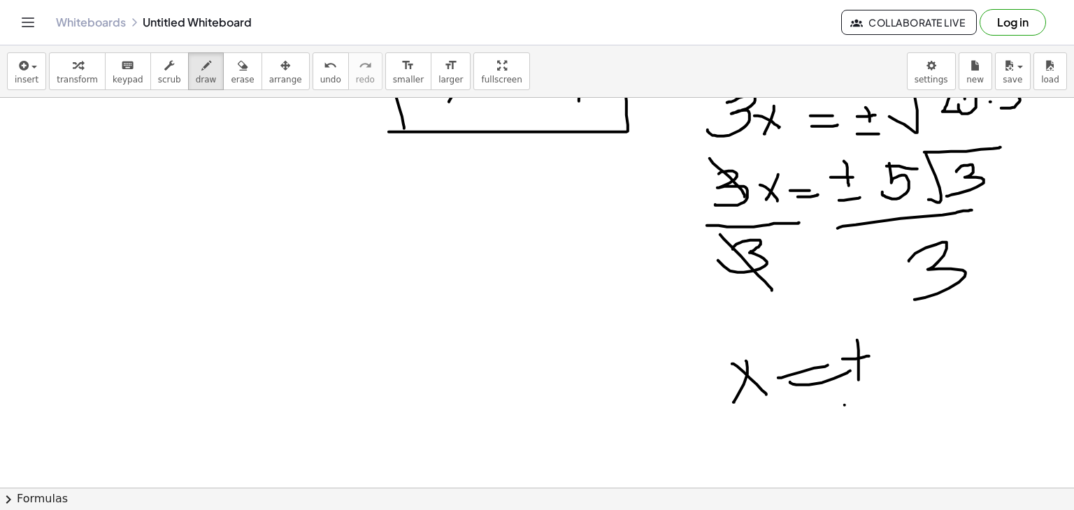 This screenshot has width=1074, height=510. I want to click on span: Collaborate Live, so click(909, 22).